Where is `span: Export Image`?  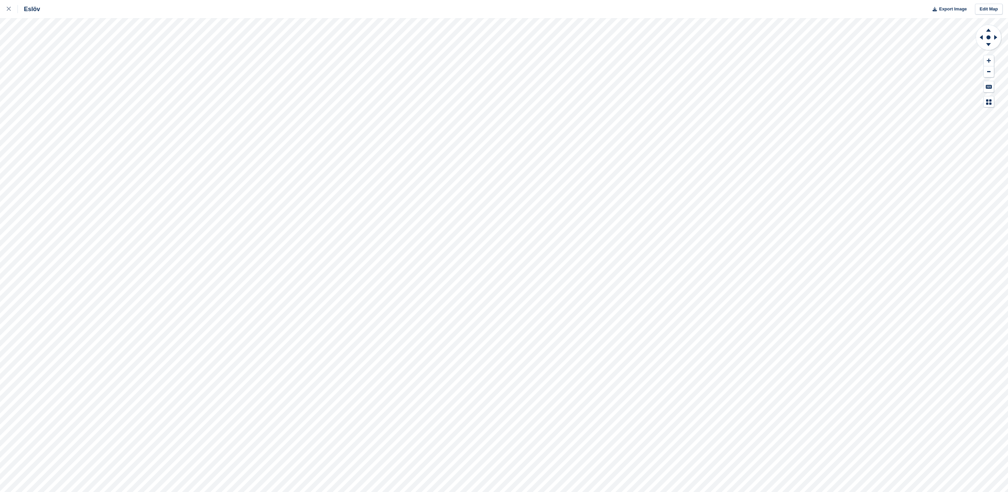 span: Export Image is located at coordinates (952, 9).